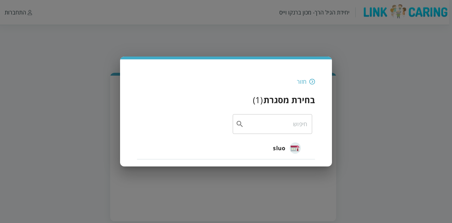 The image size is (452, 223). What do you see at coordinates (258, 100) in the screenshot?
I see `div: ( 1 )` at bounding box center [258, 100].